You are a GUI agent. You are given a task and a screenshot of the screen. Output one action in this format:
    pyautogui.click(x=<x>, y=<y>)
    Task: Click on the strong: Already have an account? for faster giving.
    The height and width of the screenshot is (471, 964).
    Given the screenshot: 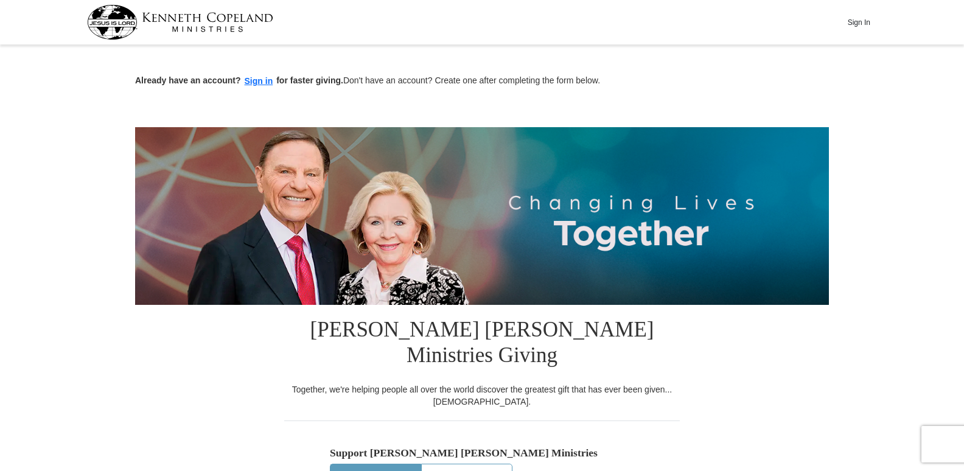 What is the action you would take?
    pyautogui.click(x=239, y=80)
    